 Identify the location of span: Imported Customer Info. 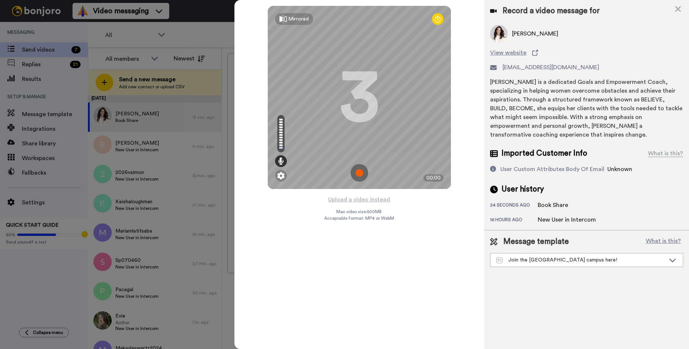
(544, 153).